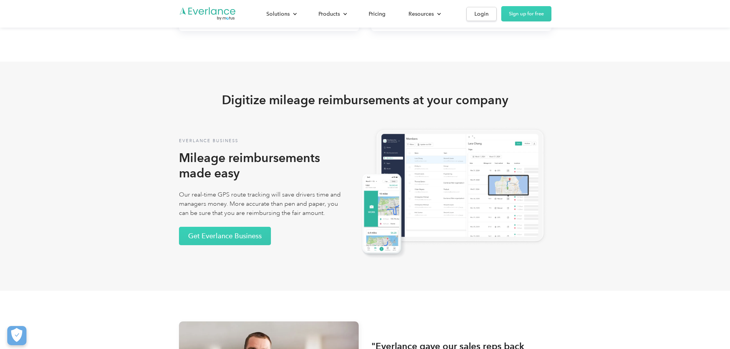 This screenshot has width=730, height=349. Describe the element at coordinates (453, 192) in the screenshot. I see `img: Everlance top mileage tracking app` at that location.